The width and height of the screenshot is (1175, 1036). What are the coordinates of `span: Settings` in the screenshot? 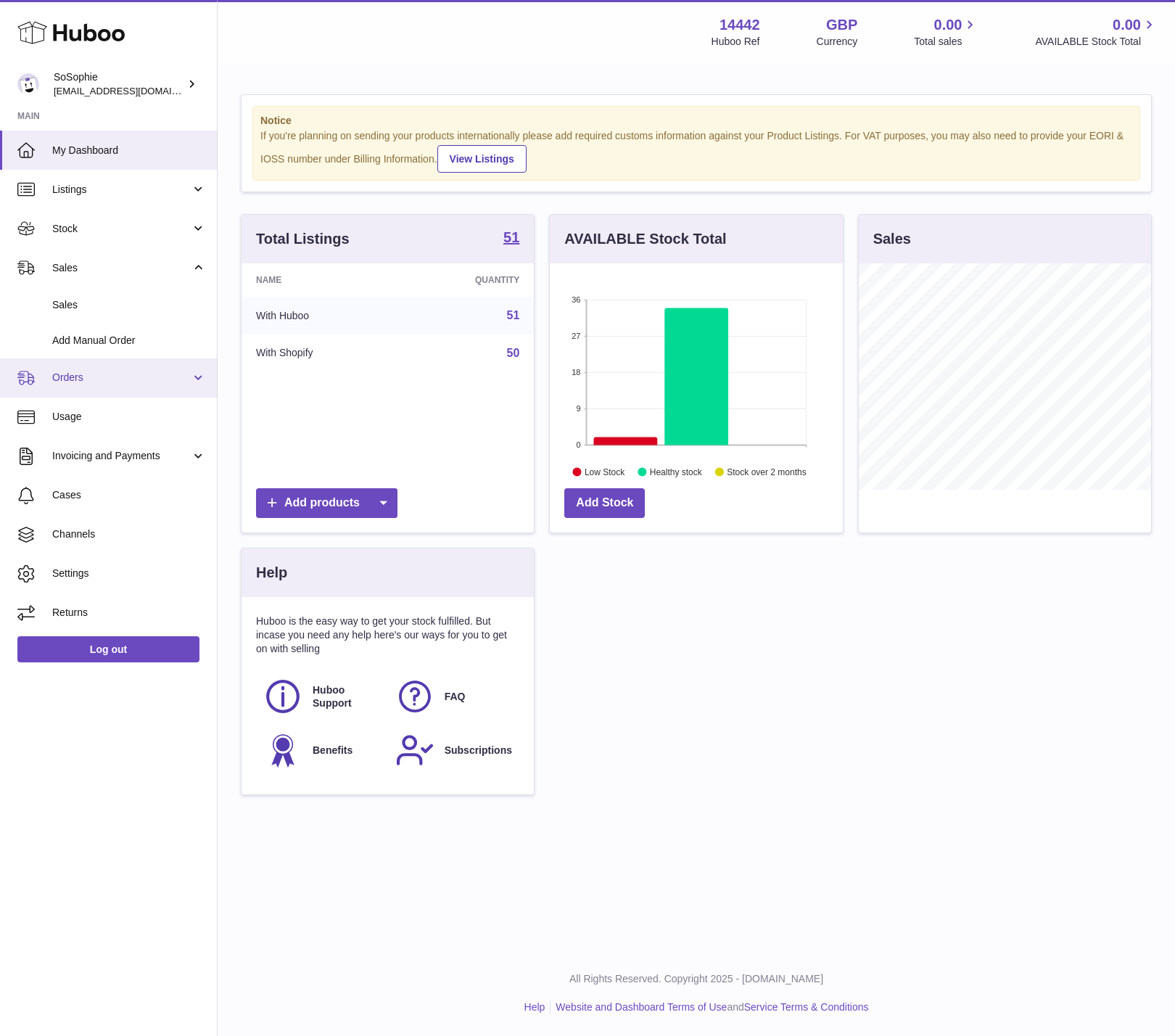 It's located at (129, 573).